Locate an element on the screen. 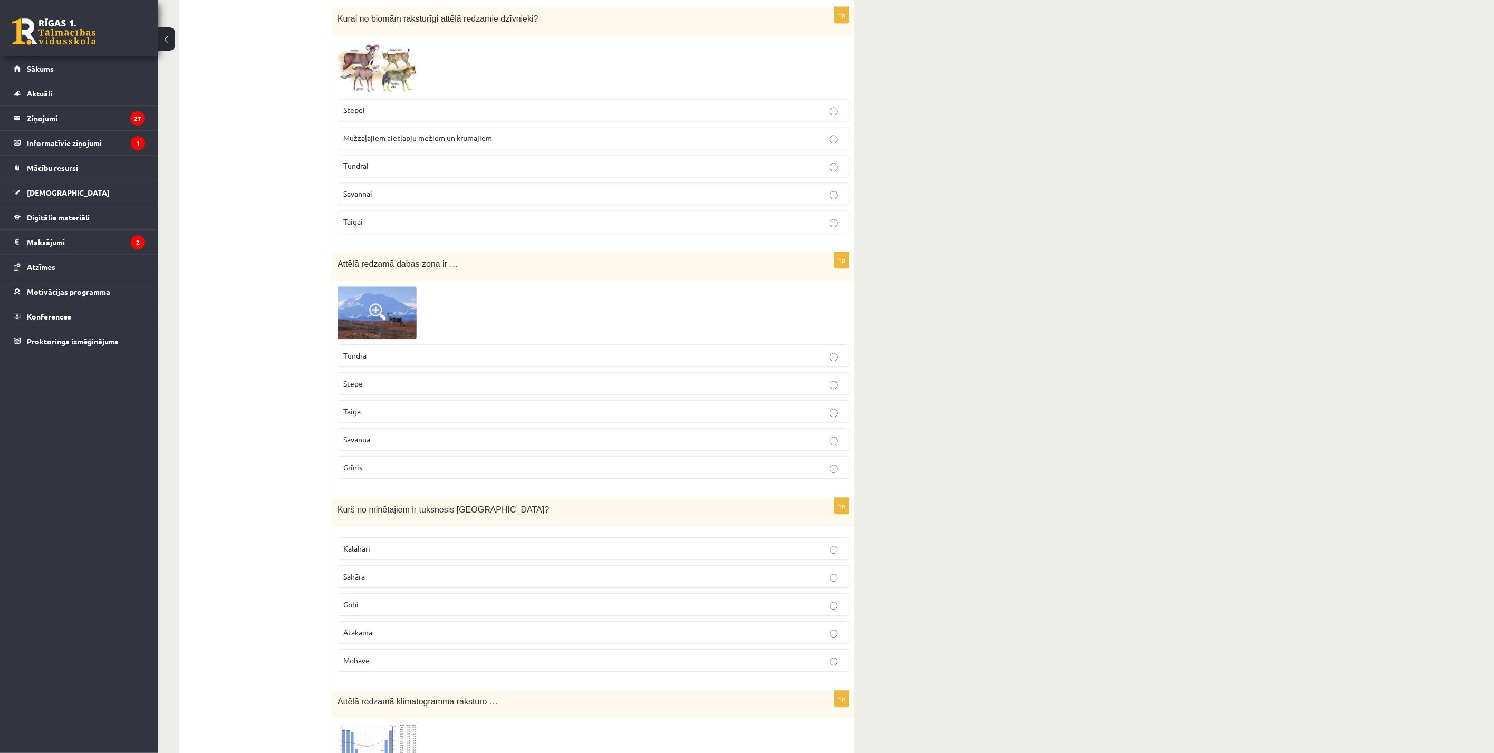  span: Atakama is located at coordinates (357, 632).